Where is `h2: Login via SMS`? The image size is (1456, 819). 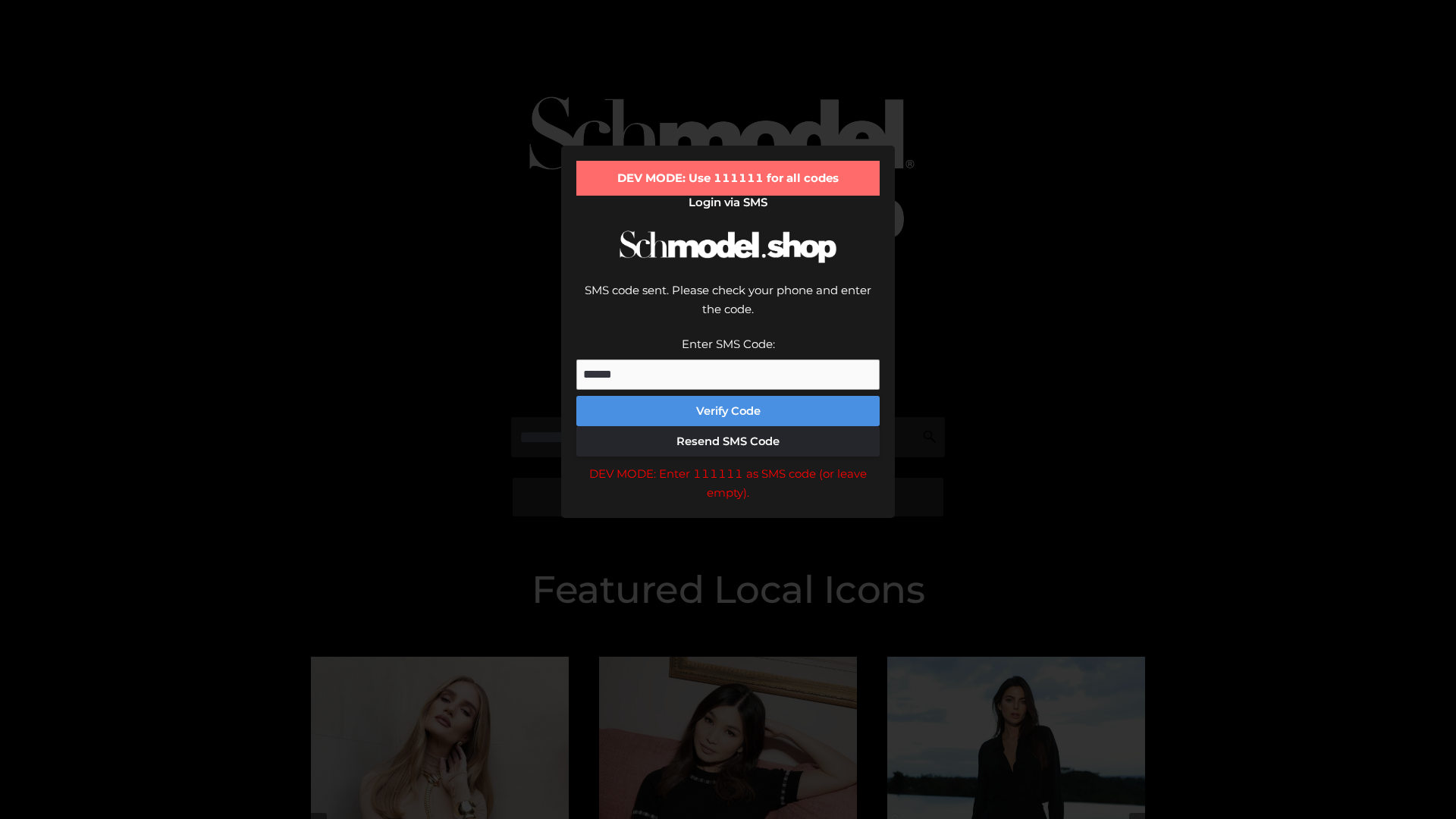
h2: Login via SMS is located at coordinates (728, 203).